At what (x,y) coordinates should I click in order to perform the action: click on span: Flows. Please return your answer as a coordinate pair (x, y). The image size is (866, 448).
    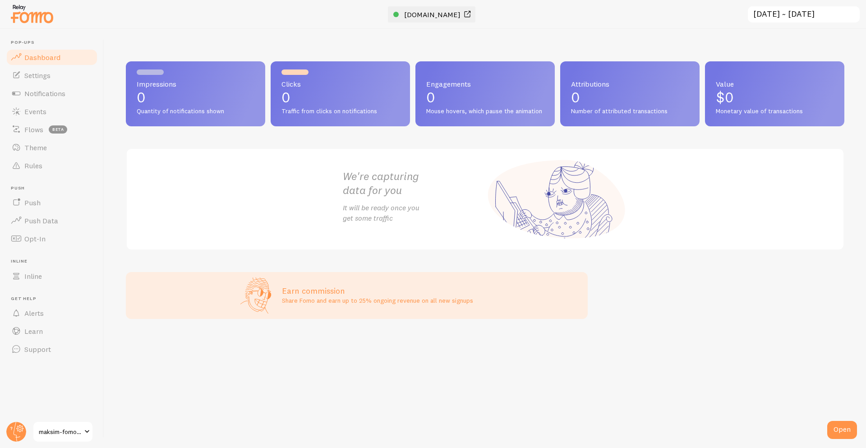
    Looking at the image, I should click on (34, 130).